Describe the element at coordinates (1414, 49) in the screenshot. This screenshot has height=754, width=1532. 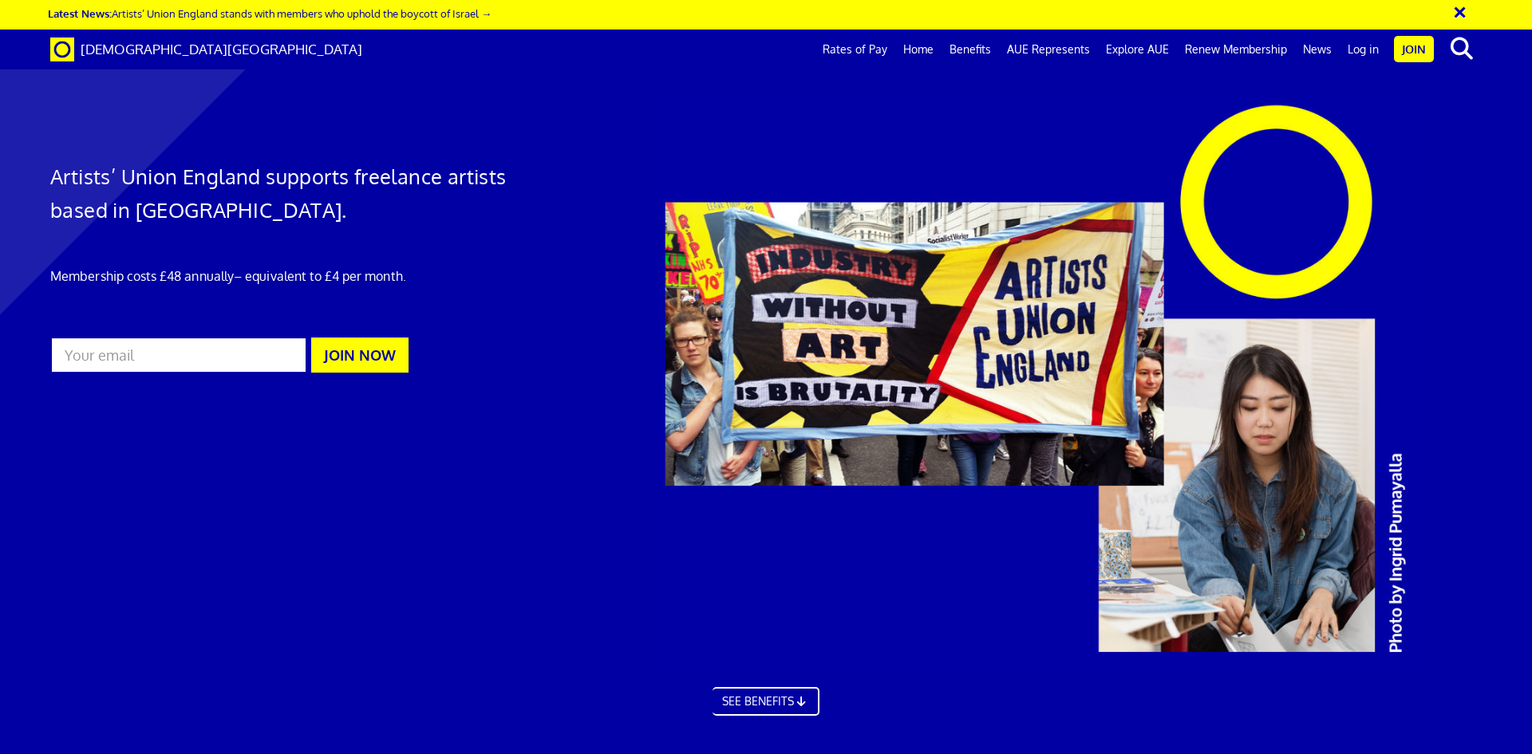
I see `a: Join` at that location.